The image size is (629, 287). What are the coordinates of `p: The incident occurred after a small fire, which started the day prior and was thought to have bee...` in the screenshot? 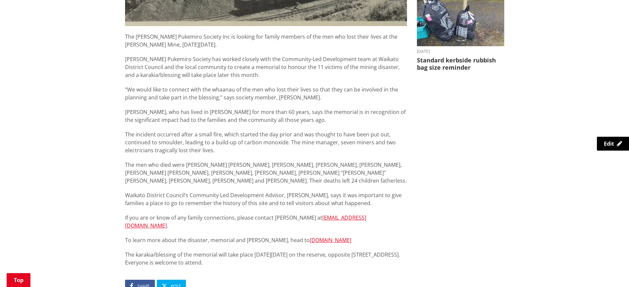 It's located at (266, 143).